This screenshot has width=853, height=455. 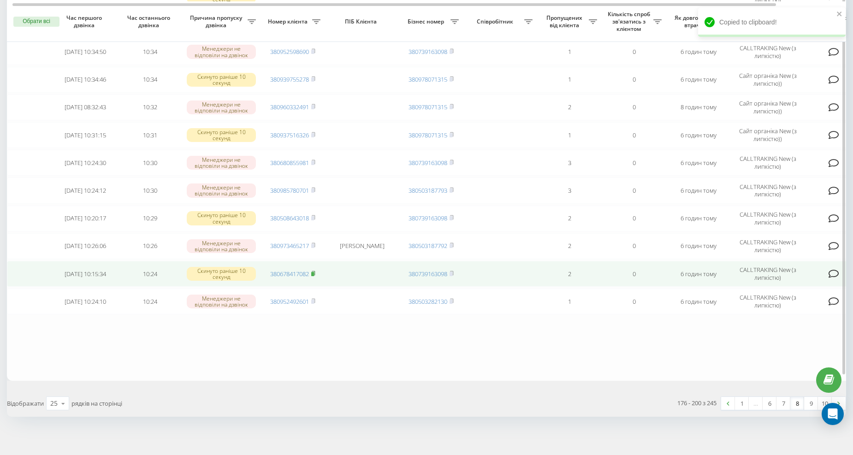 I want to click on span: ПІБ Клієнта, so click(x=362, y=22).